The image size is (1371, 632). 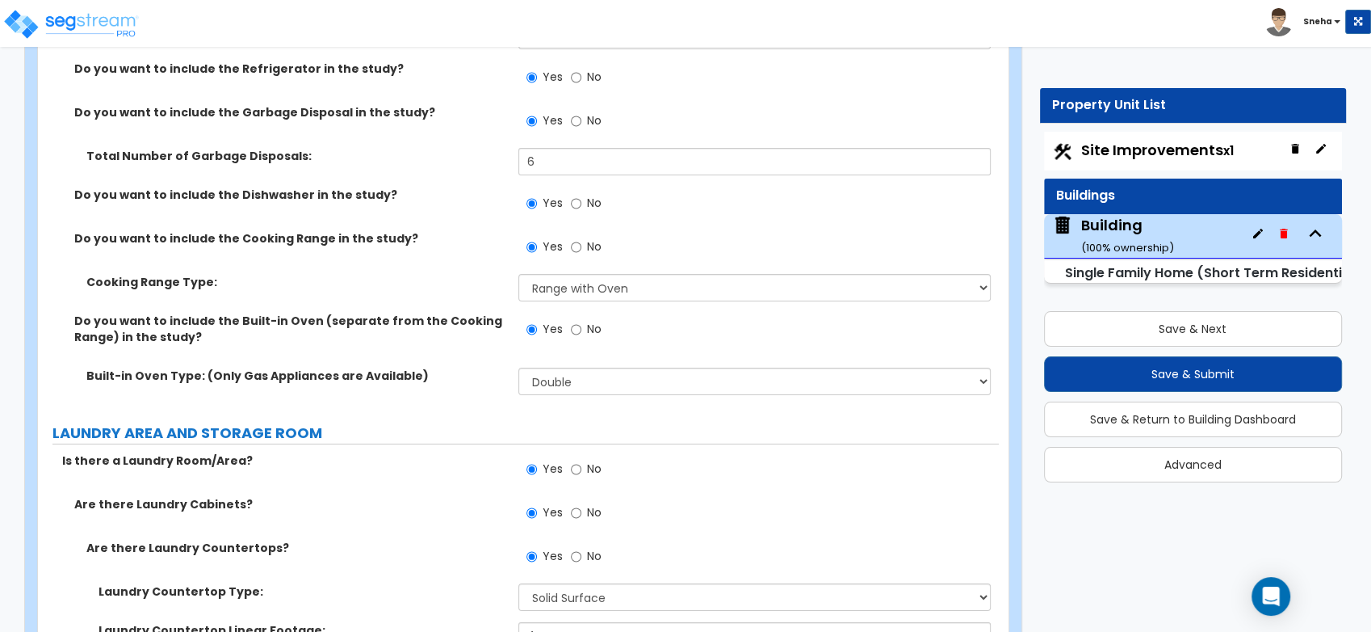 I want to click on b: Sneha, so click(x=1318, y=21).